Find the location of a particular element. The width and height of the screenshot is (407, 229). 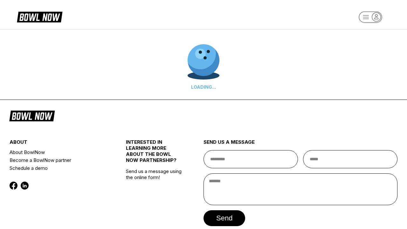

a: Become a BowlNow partner is located at coordinates (58, 160).